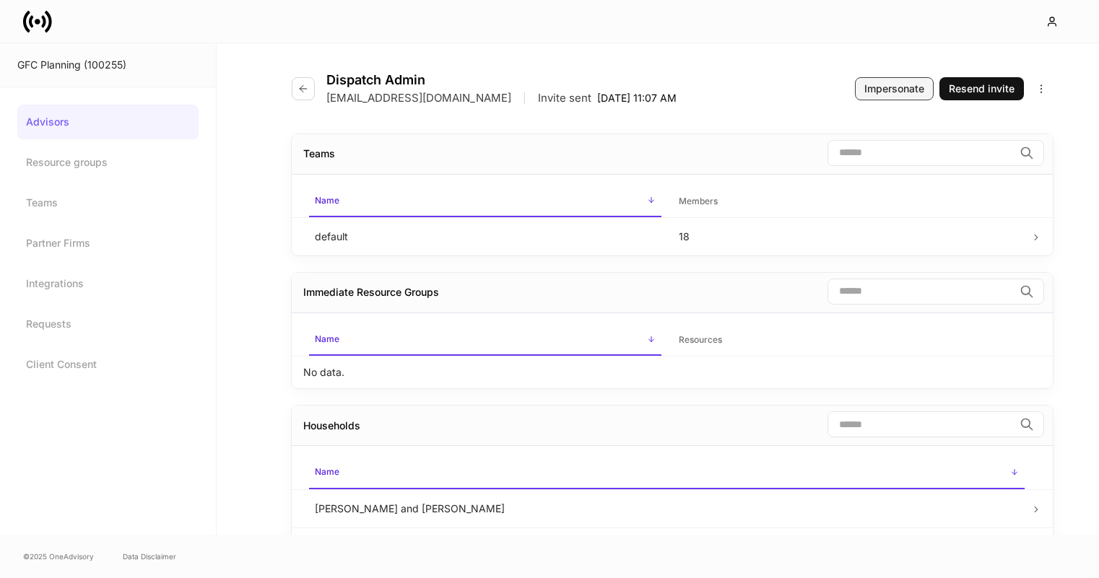  What do you see at coordinates (700, 339) in the screenshot?
I see `h6: Resources` at bounding box center [700, 339].